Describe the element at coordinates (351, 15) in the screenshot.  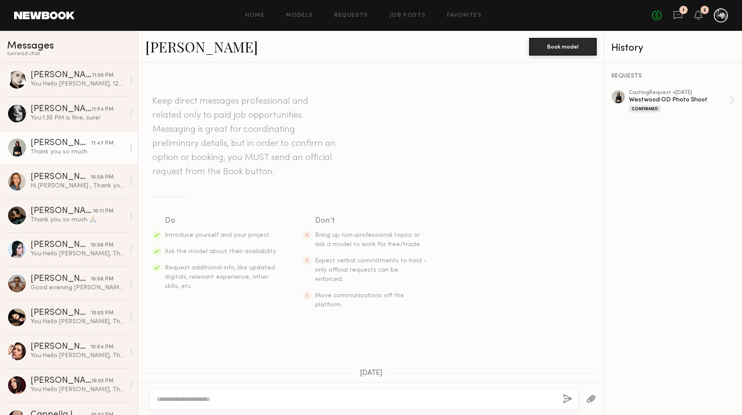
I see `a: Requests` at that location.